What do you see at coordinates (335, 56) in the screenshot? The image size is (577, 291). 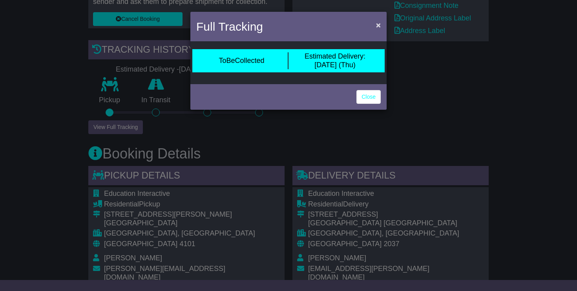 I see `span: Estimated Delivery:` at bounding box center [335, 56].